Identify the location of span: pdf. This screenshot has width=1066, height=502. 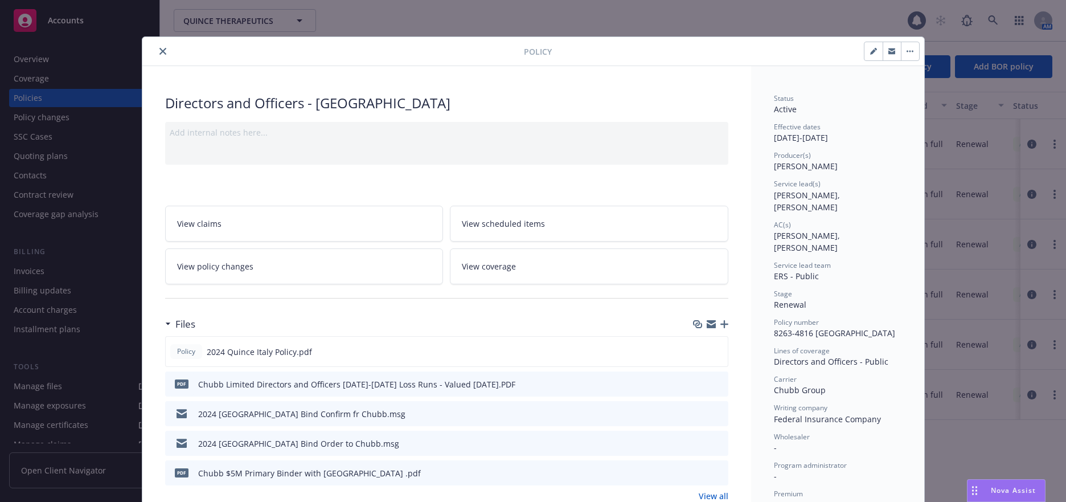
(182, 472).